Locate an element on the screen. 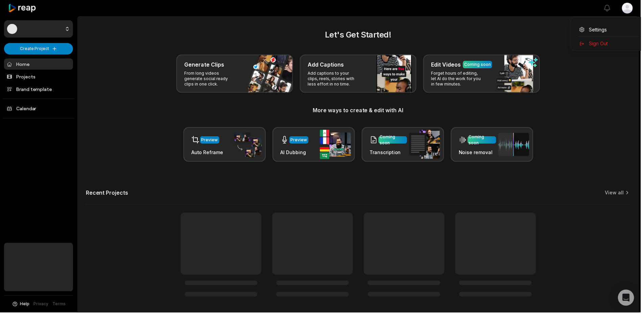 This screenshot has width=644, height=314. img: auto_reframe.png is located at coordinates (248, 145).